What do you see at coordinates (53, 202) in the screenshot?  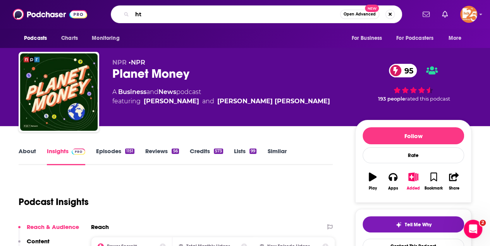 I see `h1: Podcast Insights` at bounding box center [53, 202].